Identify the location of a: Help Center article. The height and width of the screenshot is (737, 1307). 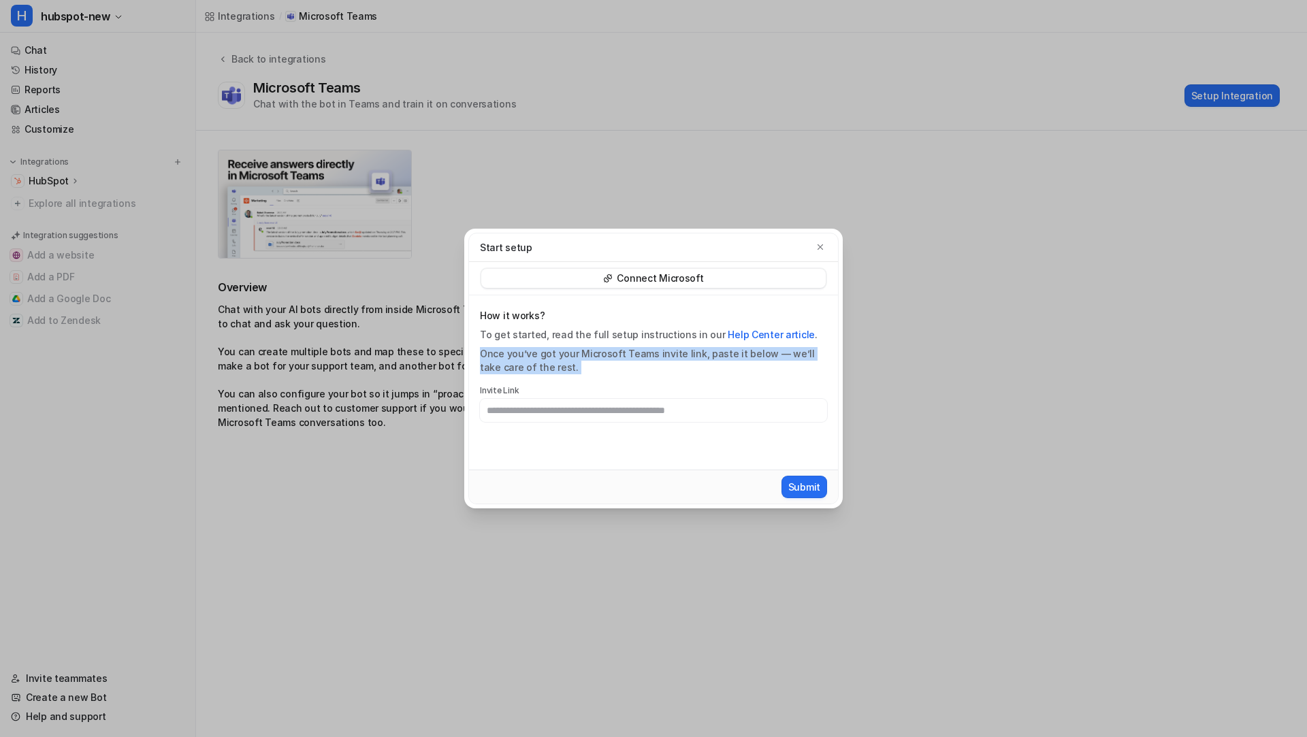
(771, 334).